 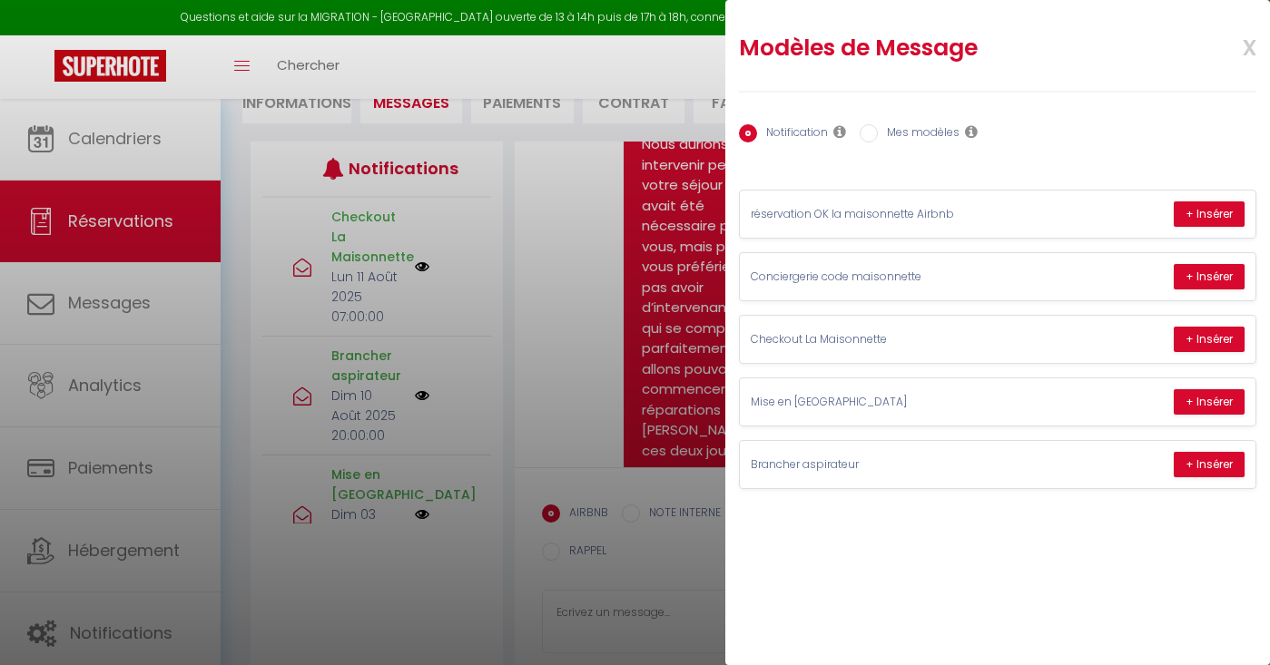 What do you see at coordinates (887, 465) in the screenshot?
I see `p: Brancher aspirateur` at bounding box center [887, 465].